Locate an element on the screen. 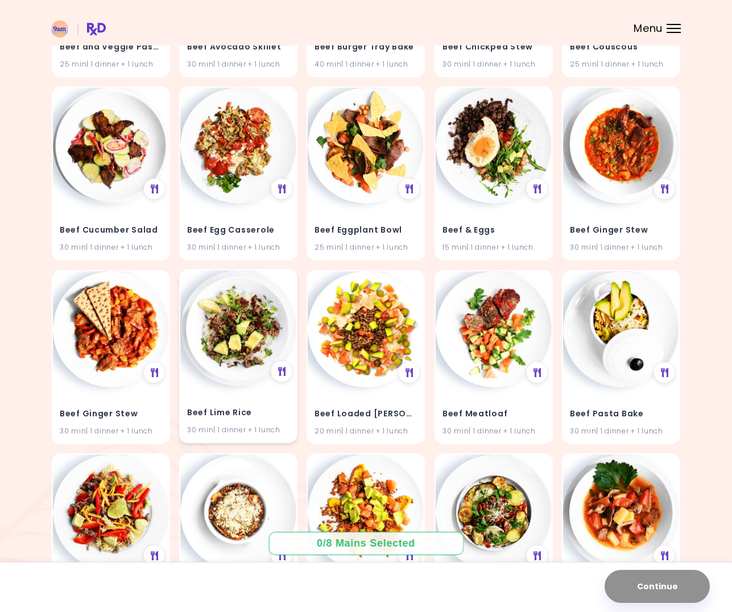 The height and width of the screenshot is (612, 732). h4: Beef Lime Rice is located at coordinates (238, 413).